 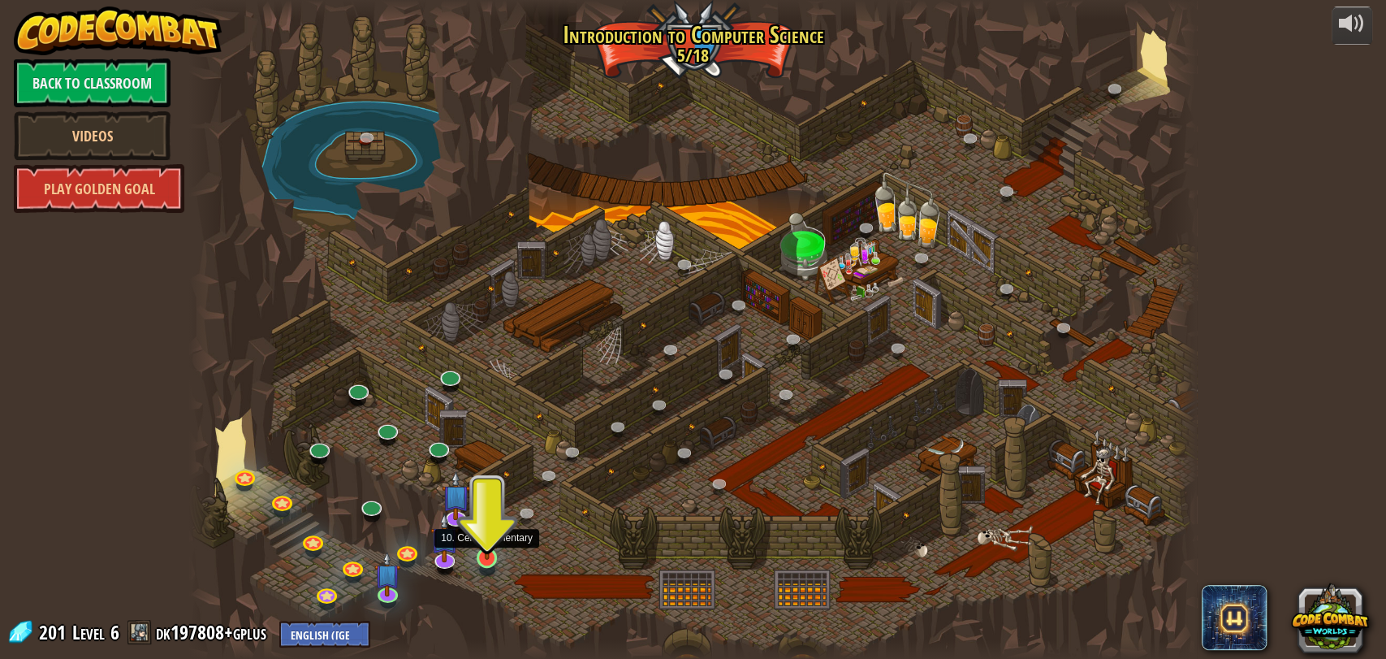 I want to click on a: Videos, so click(x=92, y=136).